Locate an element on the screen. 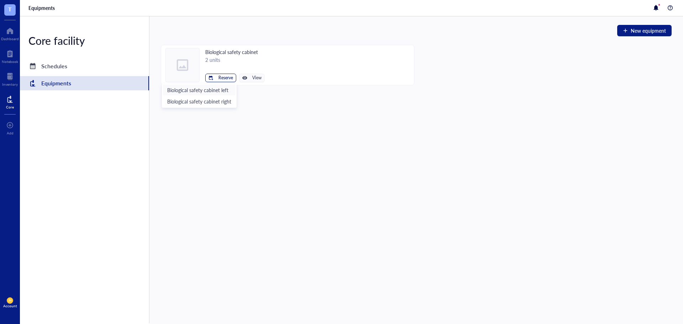 The width and height of the screenshot is (683, 324). button: View is located at coordinates (252, 78).